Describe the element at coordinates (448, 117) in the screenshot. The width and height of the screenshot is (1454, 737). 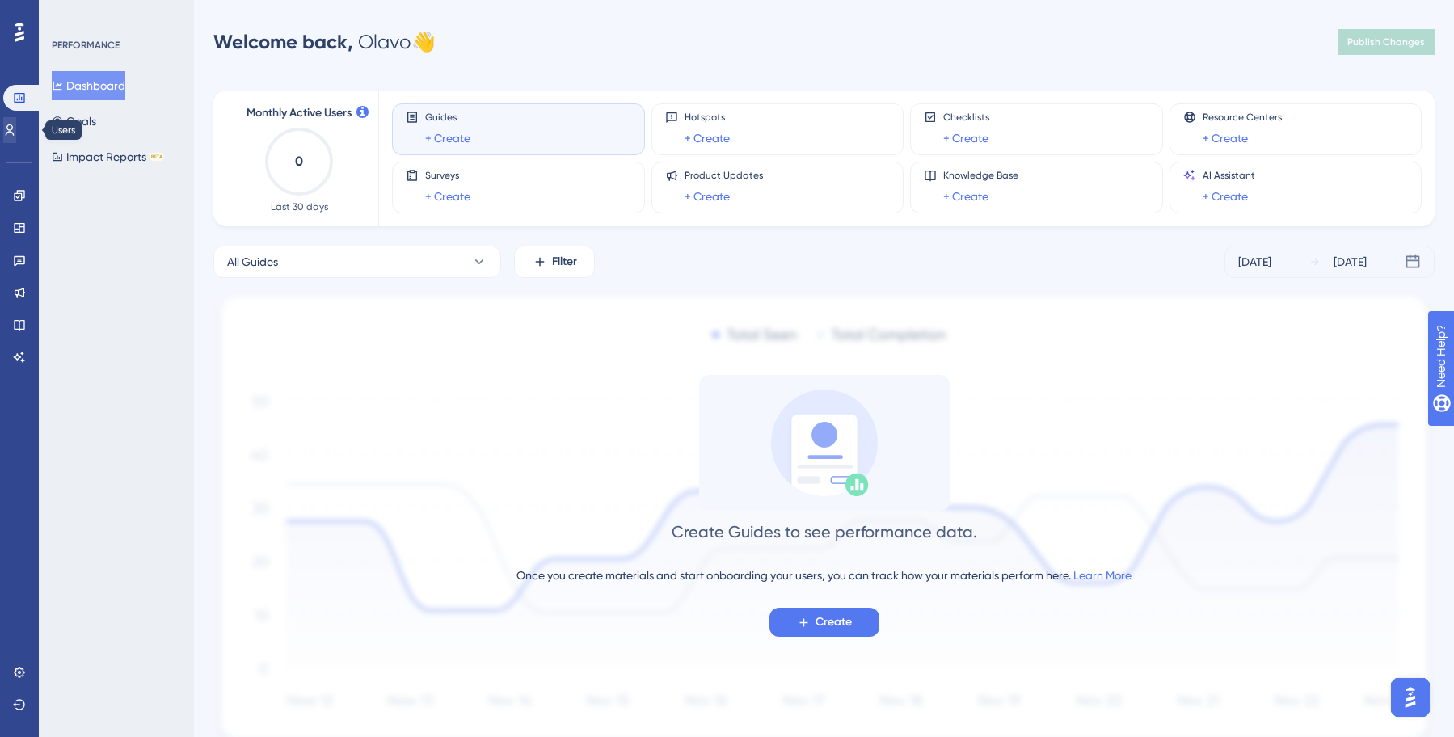
I see `span: Guides` at that location.